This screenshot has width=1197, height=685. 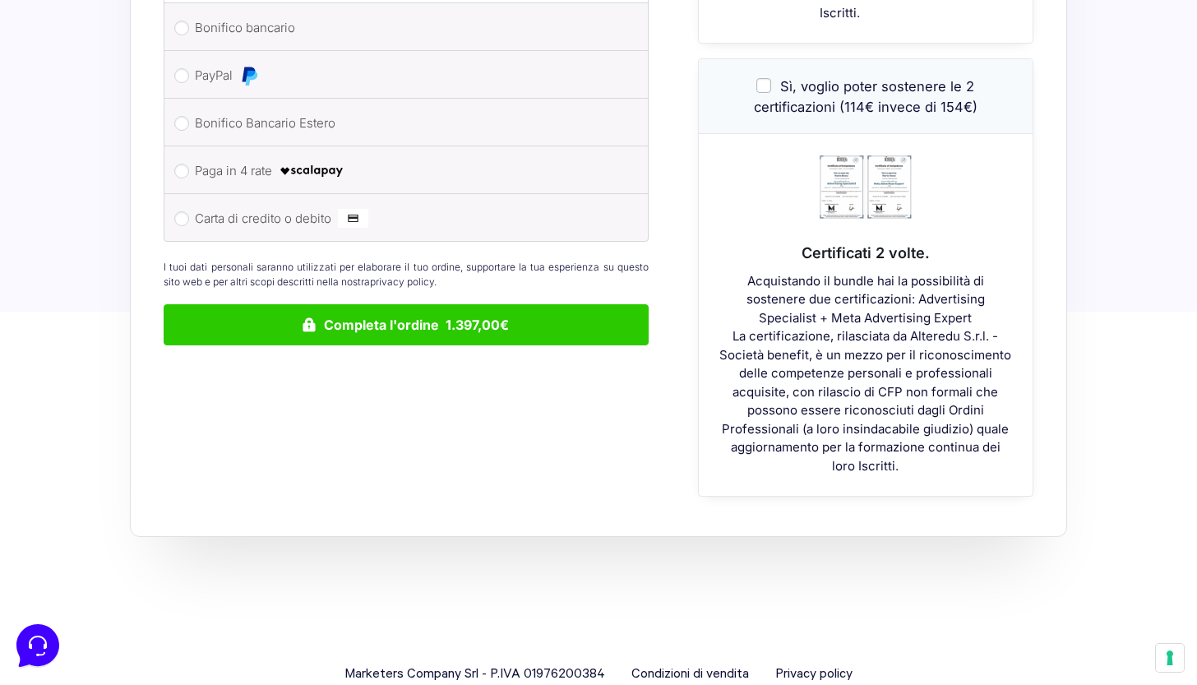 What do you see at coordinates (164, 155) in the screenshot?
I see `button: Inizia una conversazione` at bounding box center [164, 155].